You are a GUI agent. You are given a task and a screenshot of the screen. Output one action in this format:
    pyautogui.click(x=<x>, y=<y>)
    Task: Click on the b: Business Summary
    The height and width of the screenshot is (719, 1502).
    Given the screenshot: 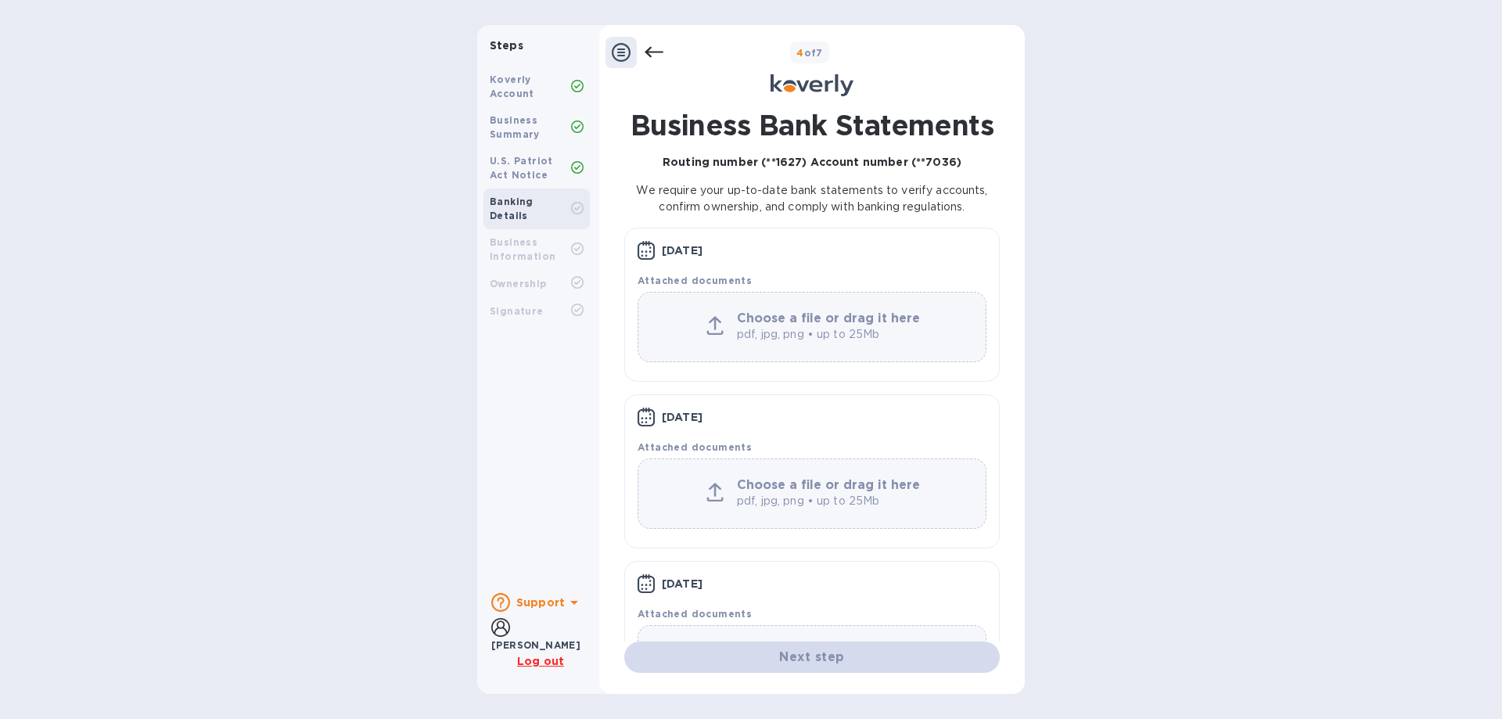 What is the action you would take?
    pyautogui.click(x=515, y=127)
    